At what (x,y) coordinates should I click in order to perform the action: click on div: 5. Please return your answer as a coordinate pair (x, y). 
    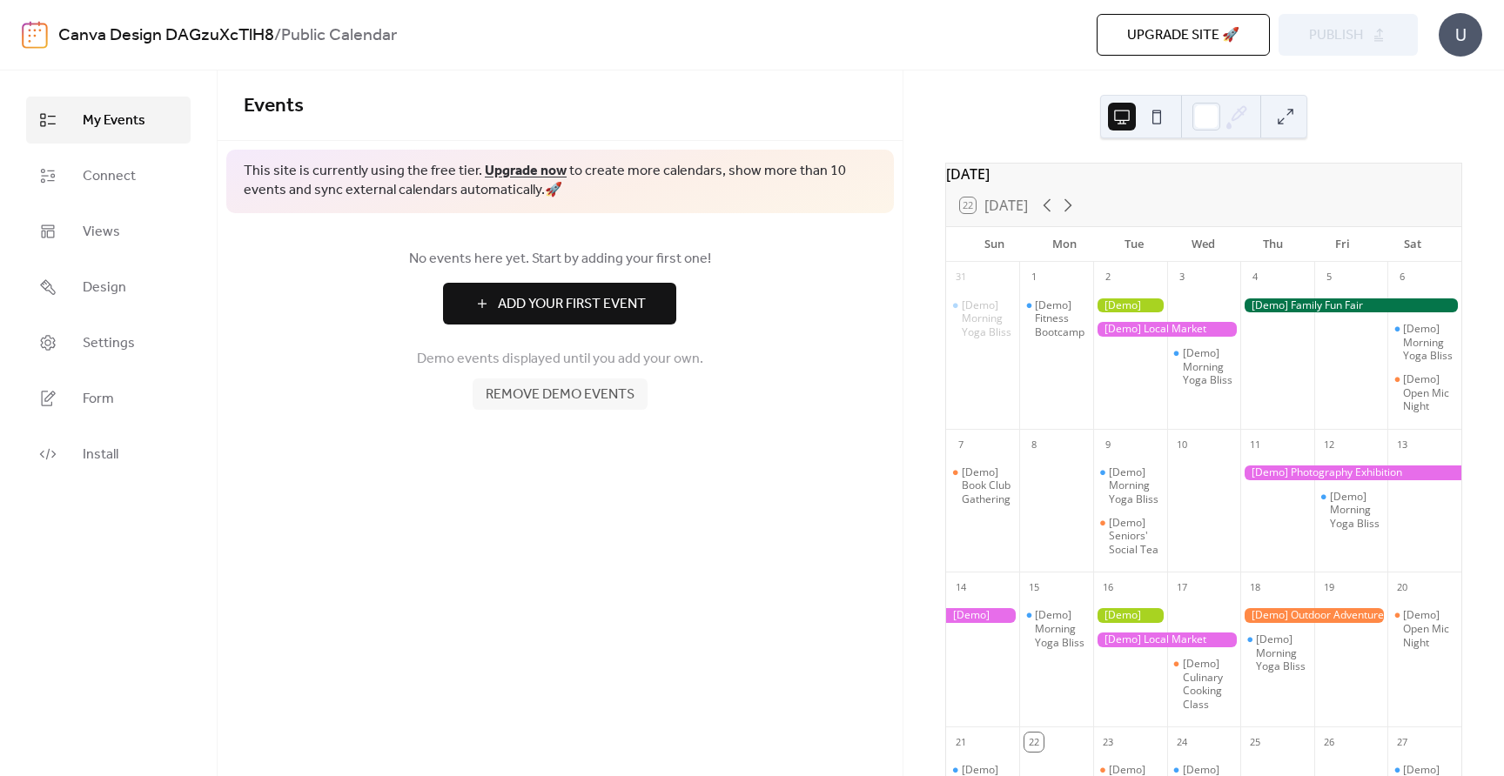
    Looking at the image, I should click on (1329, 278).